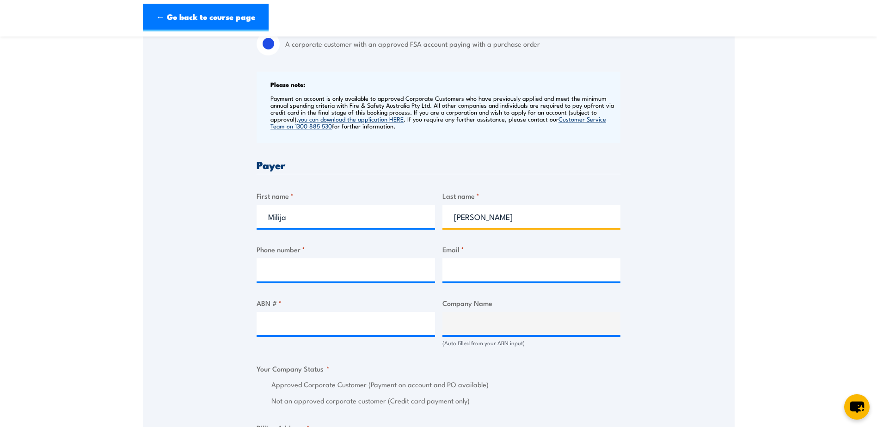  I want to click on p: Payment on account is only available to approved Corporate Customers who have previously applied ..., so click(444, 112).